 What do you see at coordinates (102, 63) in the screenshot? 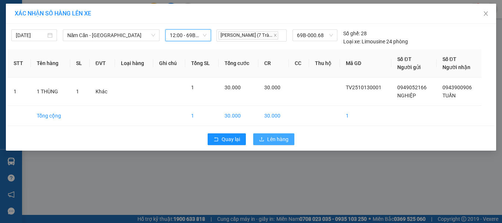
I see `th: ĐVT` at bounding box center [102, 63].